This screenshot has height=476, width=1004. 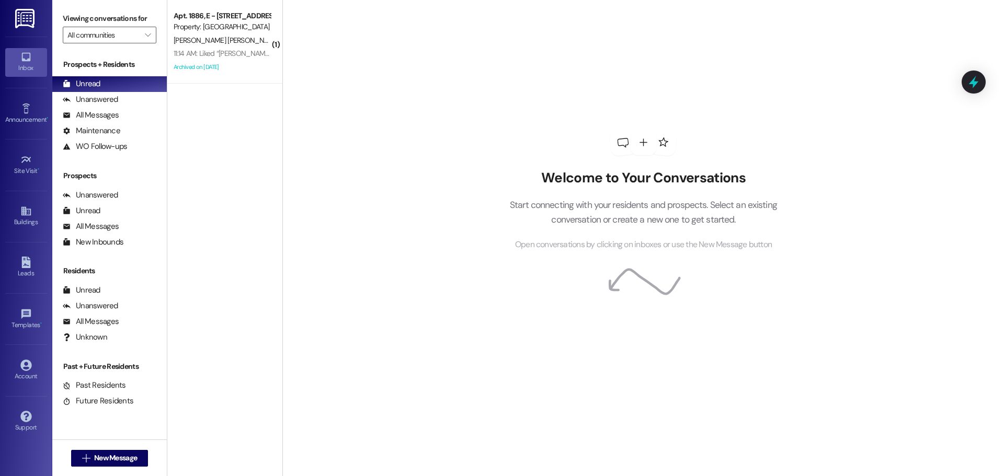 What do you see at coordinates (26, 18) in the screenshot?
I see `img: ResiDesk Logo` at bounding box center [26, 18].